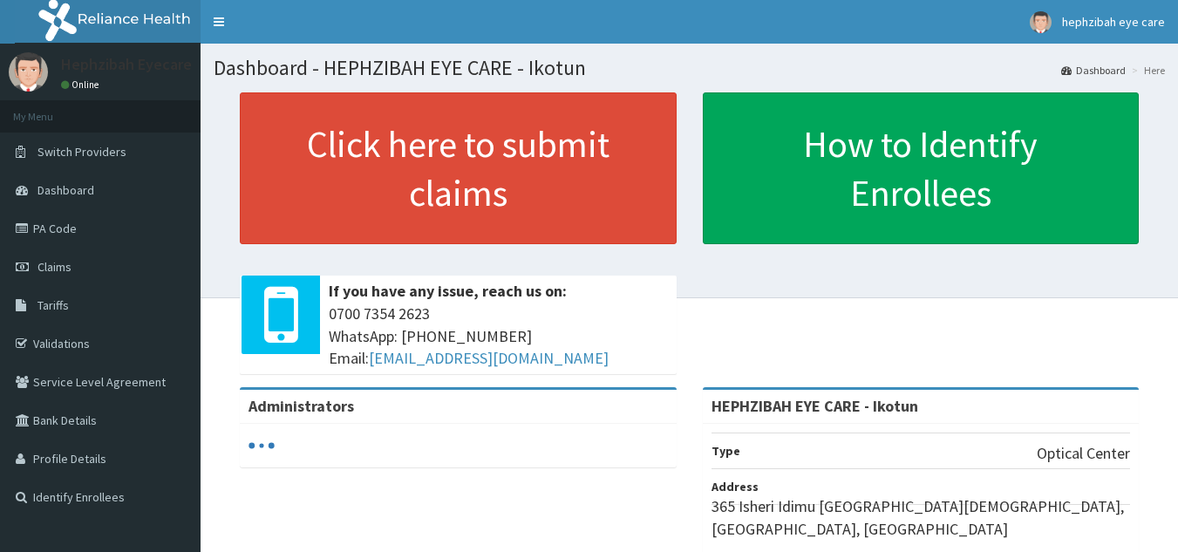 This screenshot has height=552, width=1178. Describe the element at coordinates (1146, 70) in the screenshot. I see `li: Here` at that location.